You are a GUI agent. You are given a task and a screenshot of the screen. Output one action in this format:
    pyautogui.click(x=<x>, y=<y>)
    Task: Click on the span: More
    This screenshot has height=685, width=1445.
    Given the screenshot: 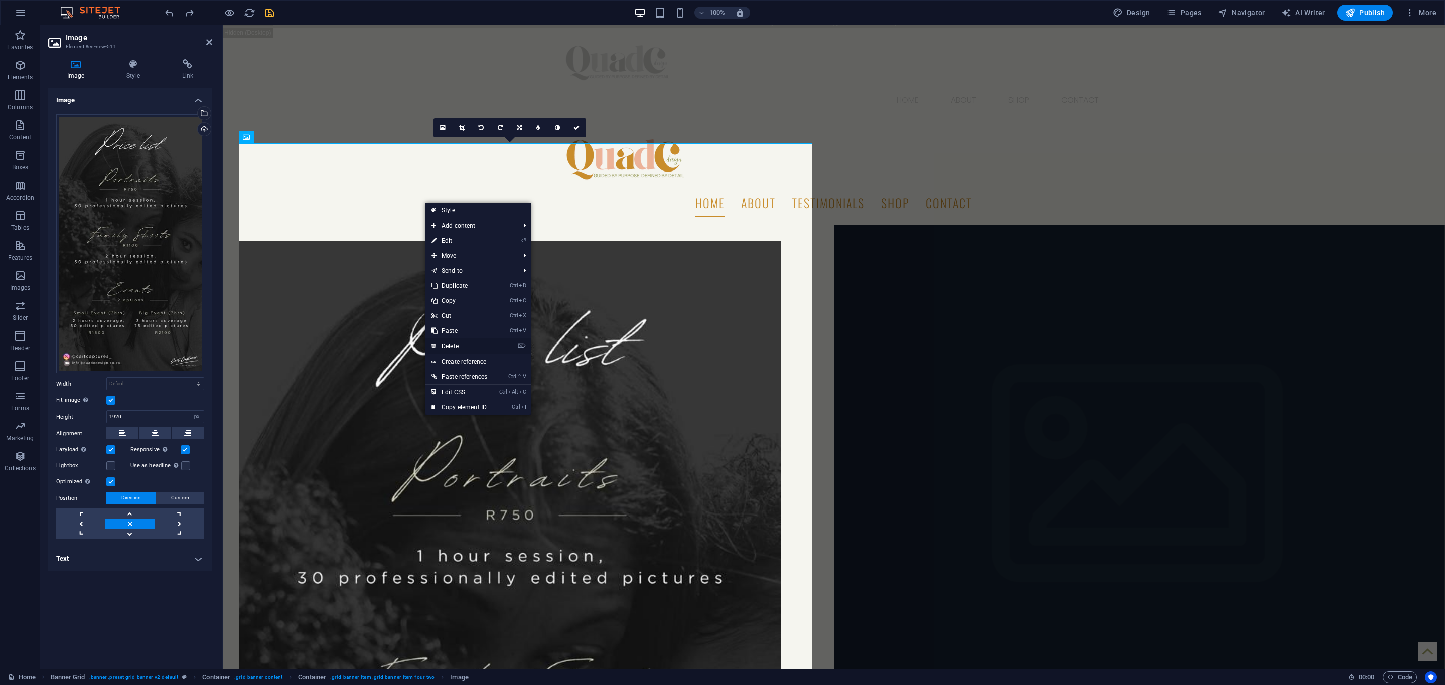 What is the action you would take?
    pyautogui.click(x=1420, y=13)
    